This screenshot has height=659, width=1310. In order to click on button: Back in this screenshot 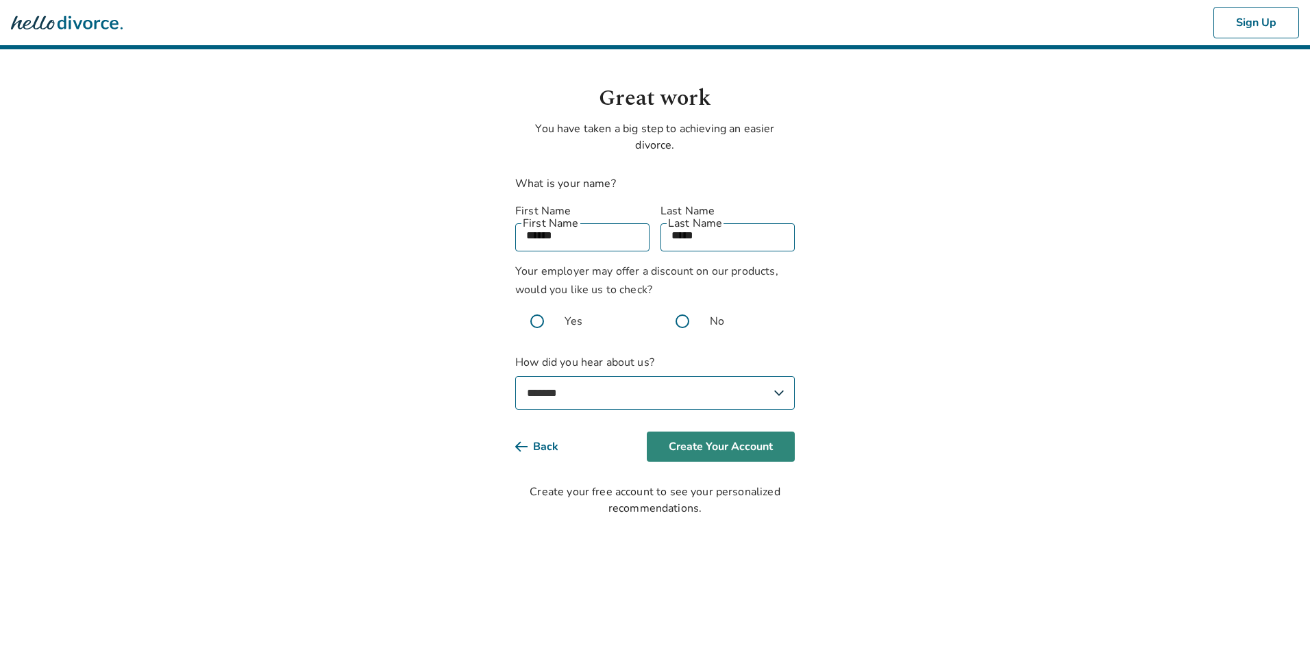, I will do `click(548, 447)`.